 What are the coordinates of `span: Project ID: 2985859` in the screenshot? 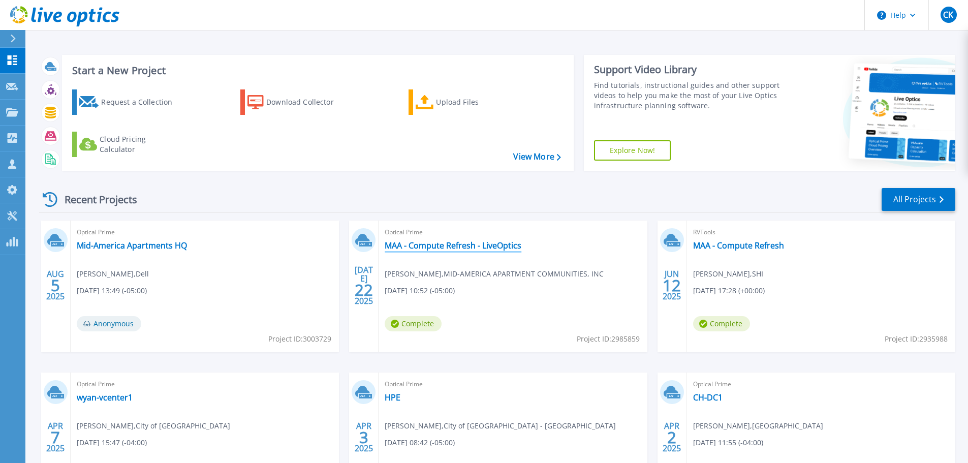 It's located at (608, 339).